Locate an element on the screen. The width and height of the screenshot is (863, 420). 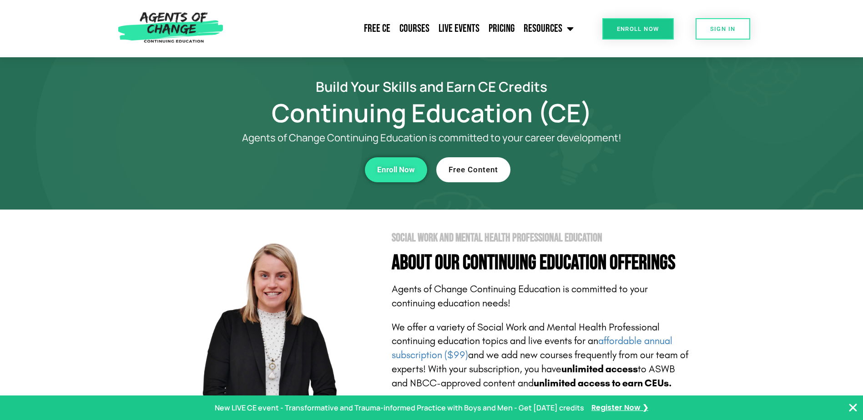
a: Resources is located at coordinates (548, 29).